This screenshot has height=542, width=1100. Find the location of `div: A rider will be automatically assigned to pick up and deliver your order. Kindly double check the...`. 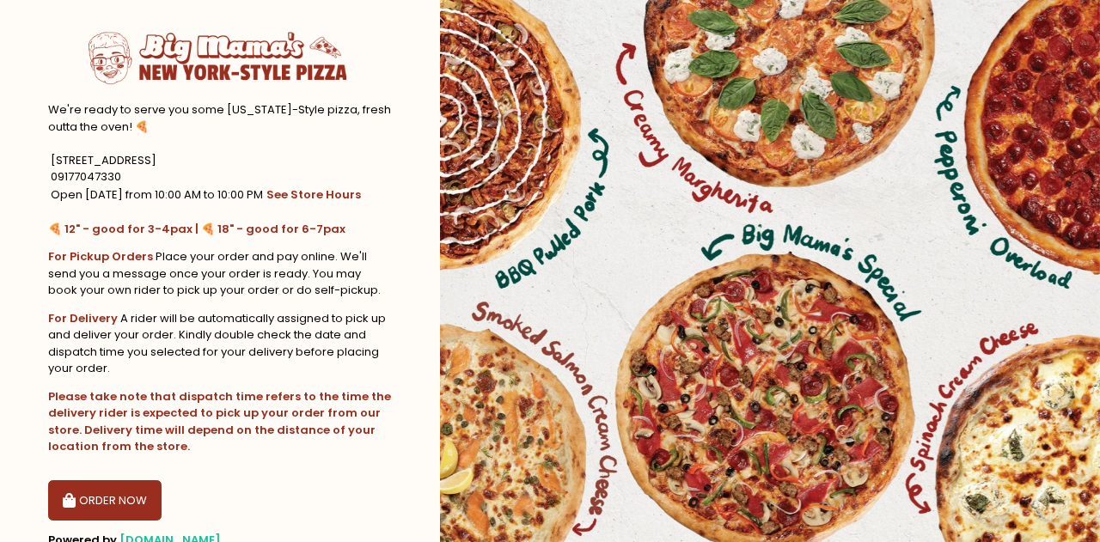

div: A rider will be automatically assigned to pick up and deliver your order. Kindly double check the... is located at coordinates (220, 344).